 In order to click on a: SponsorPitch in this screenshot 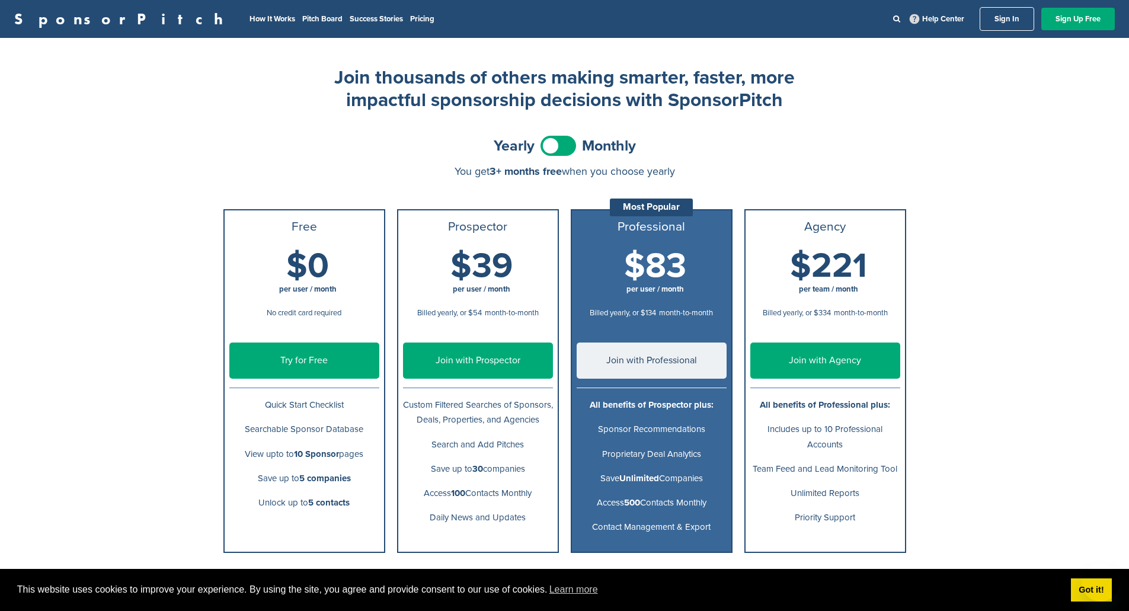, I will do `click(122, 19)`.